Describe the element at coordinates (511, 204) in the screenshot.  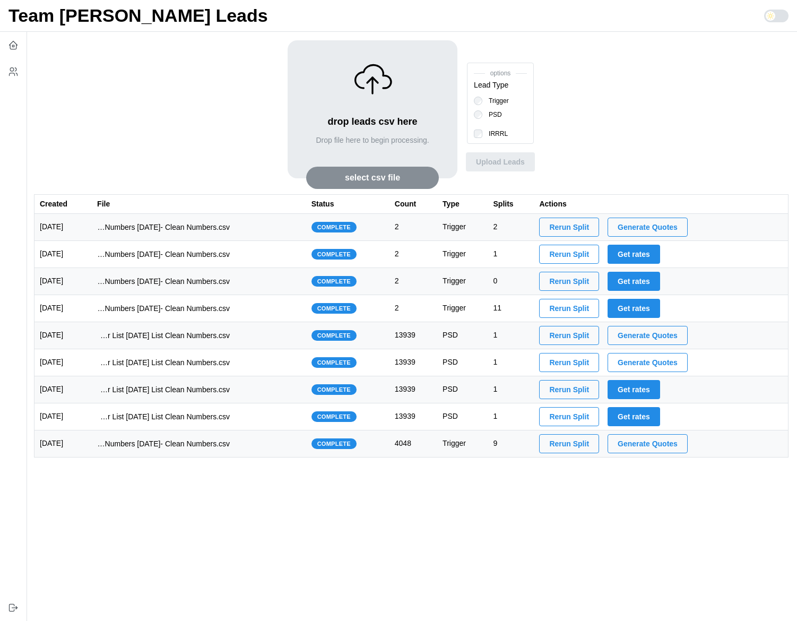
I see `th: Splits` at that location.